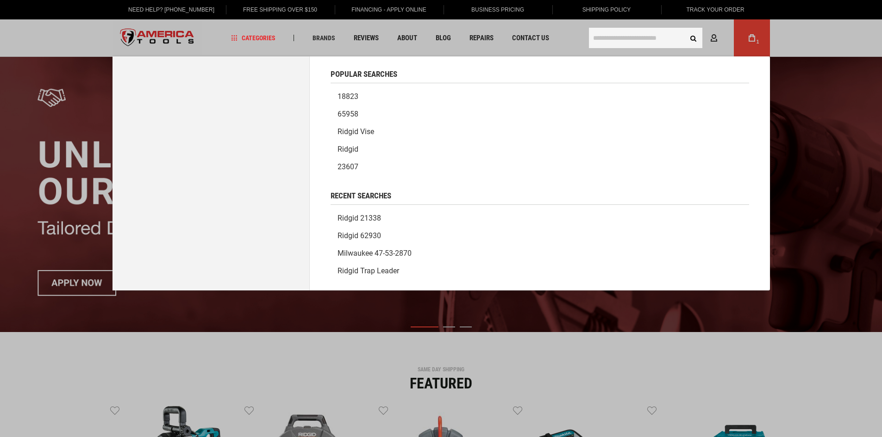  What do you see at coordinates (540, 219) in the screenshot?
I see `a: ridgid 21338` at bounding box center [540, 219].